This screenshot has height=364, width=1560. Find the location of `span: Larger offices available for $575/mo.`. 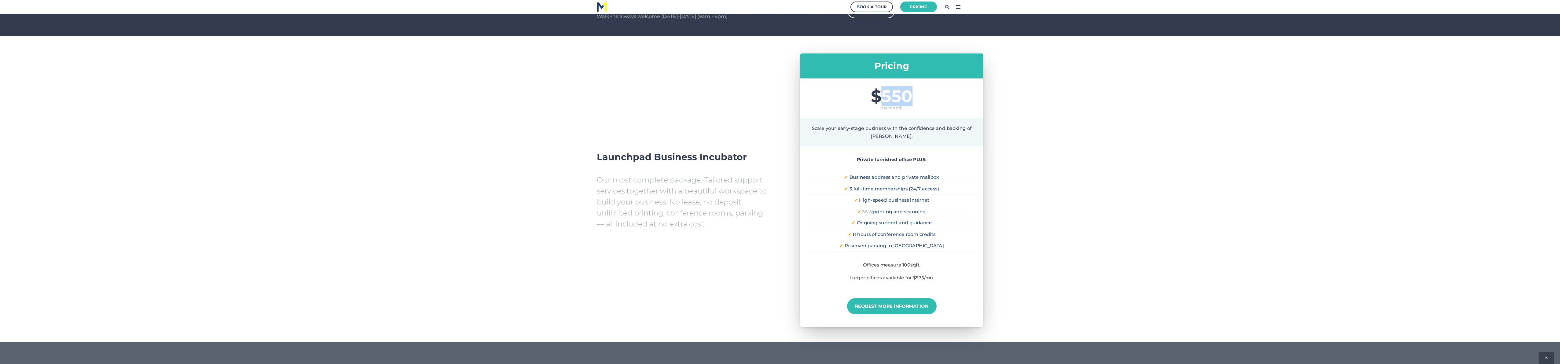

span: Larger offices available for $575/mo. is located at coordinates (891, 278).